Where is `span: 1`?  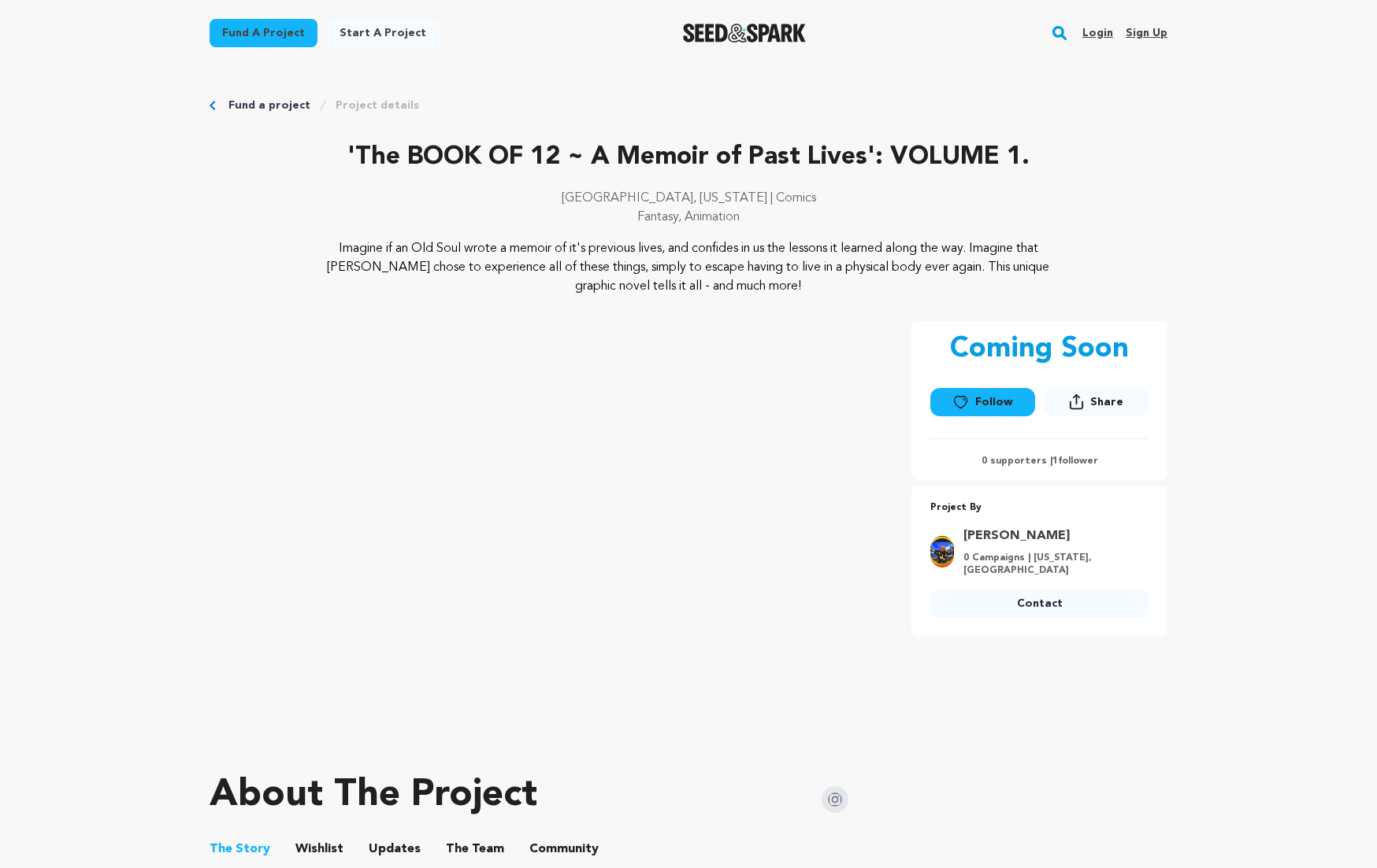
span: 1 is located at coordinates (1054, 461).